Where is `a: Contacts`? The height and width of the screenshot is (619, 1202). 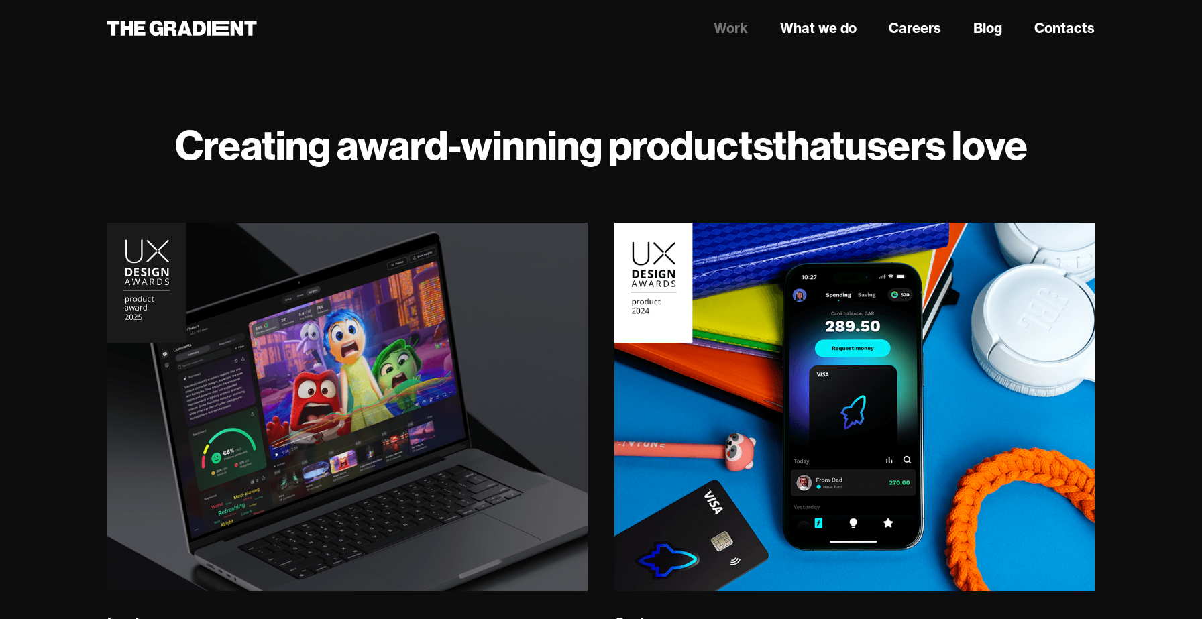 a: Contacts is located at coordinates (1065, 28).